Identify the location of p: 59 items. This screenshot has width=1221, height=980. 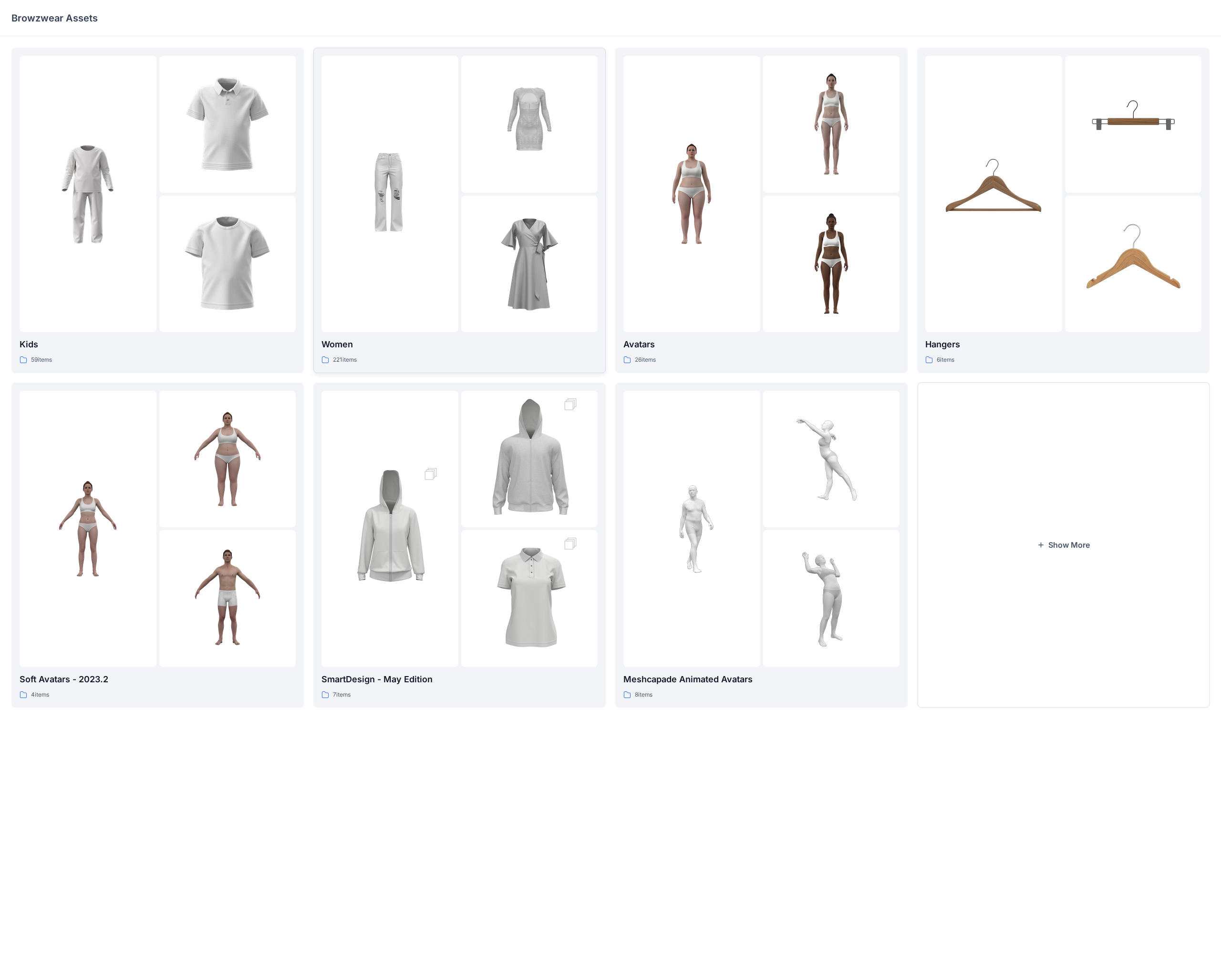
(41, 360).